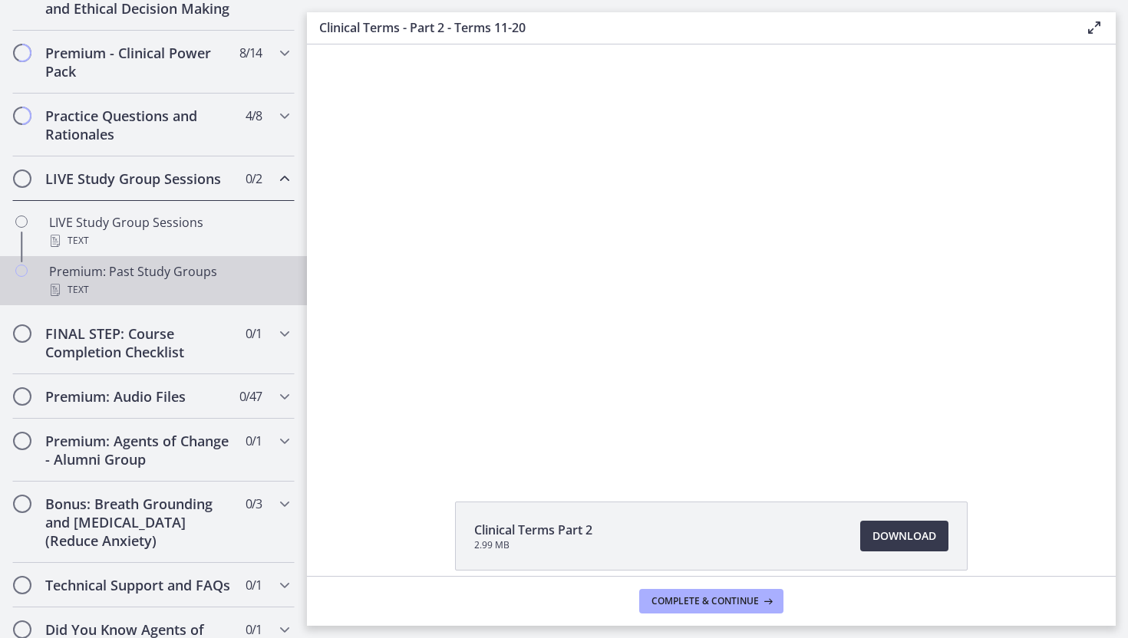  What do you see at coordinates (904, 536) in the screenshot?
I see `span: Download` at bounding box center [904, 536].